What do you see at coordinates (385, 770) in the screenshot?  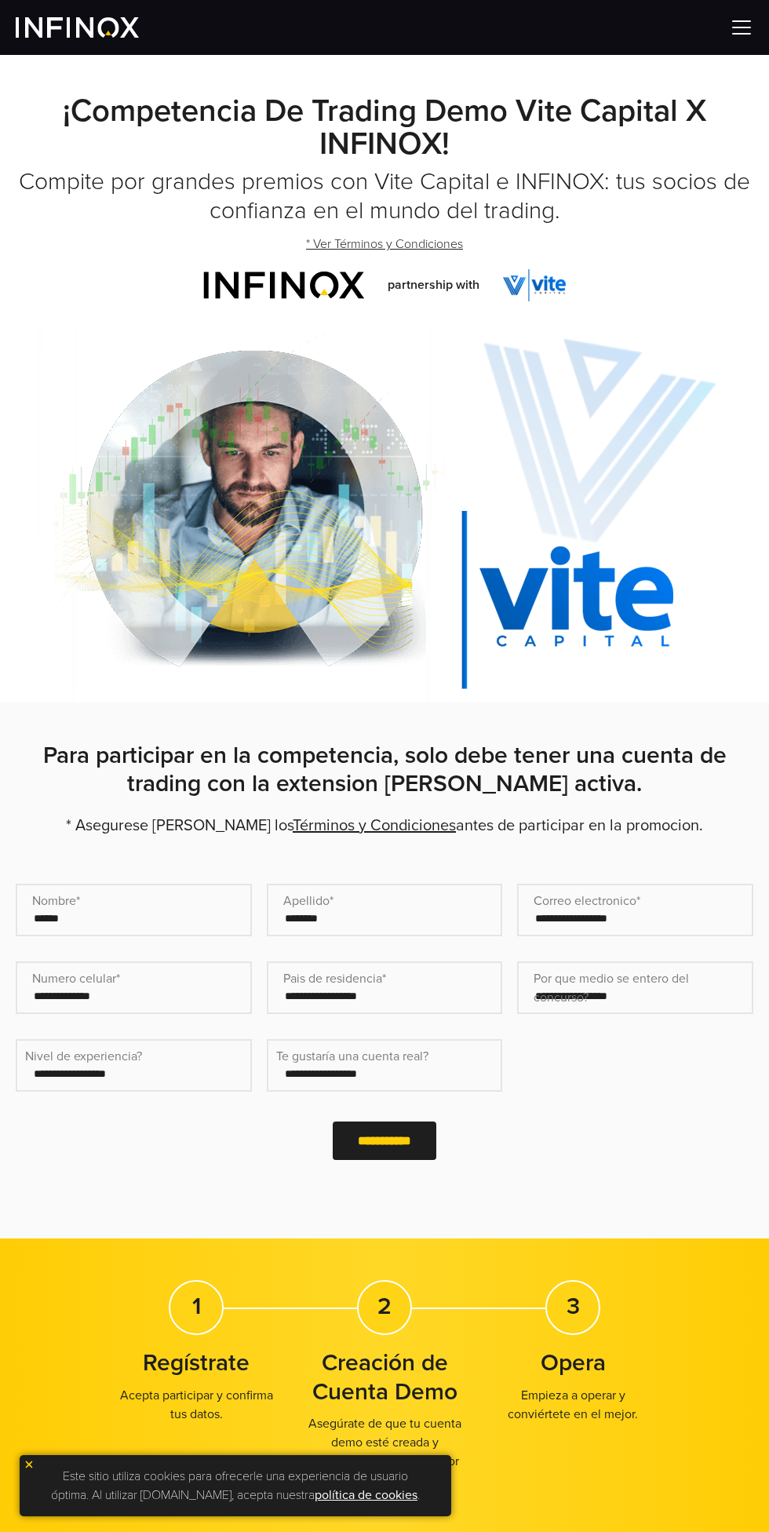 I see `strong: Para participar en la competencia, solo debe tener una cuenta de trading con la extension [PERSON...` at bounding box center [385, 770].